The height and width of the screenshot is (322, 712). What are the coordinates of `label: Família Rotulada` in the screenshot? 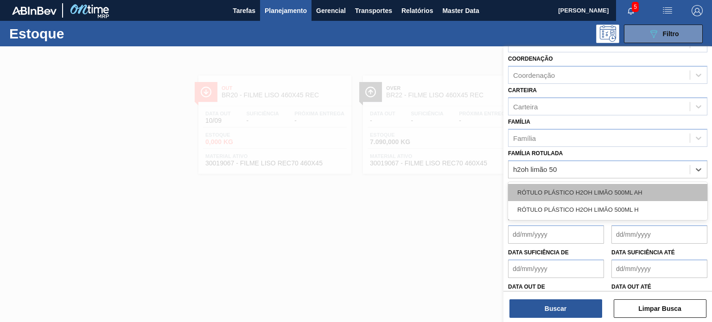 It's located at (536, 153).